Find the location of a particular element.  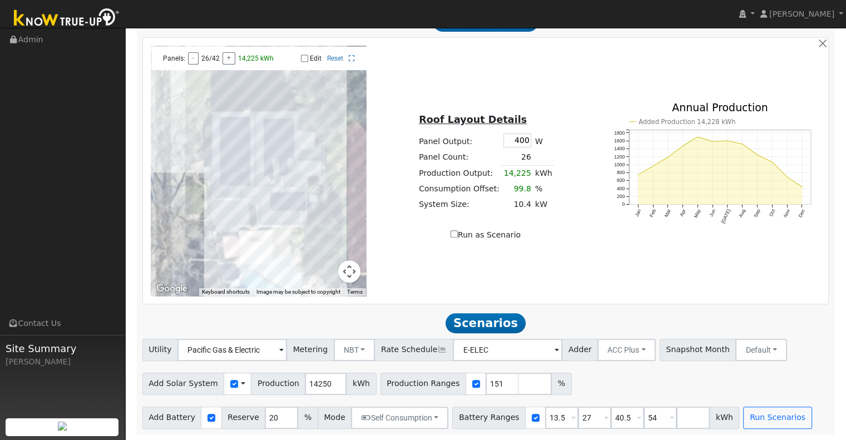

text: May is located at coordinates (697, 213).